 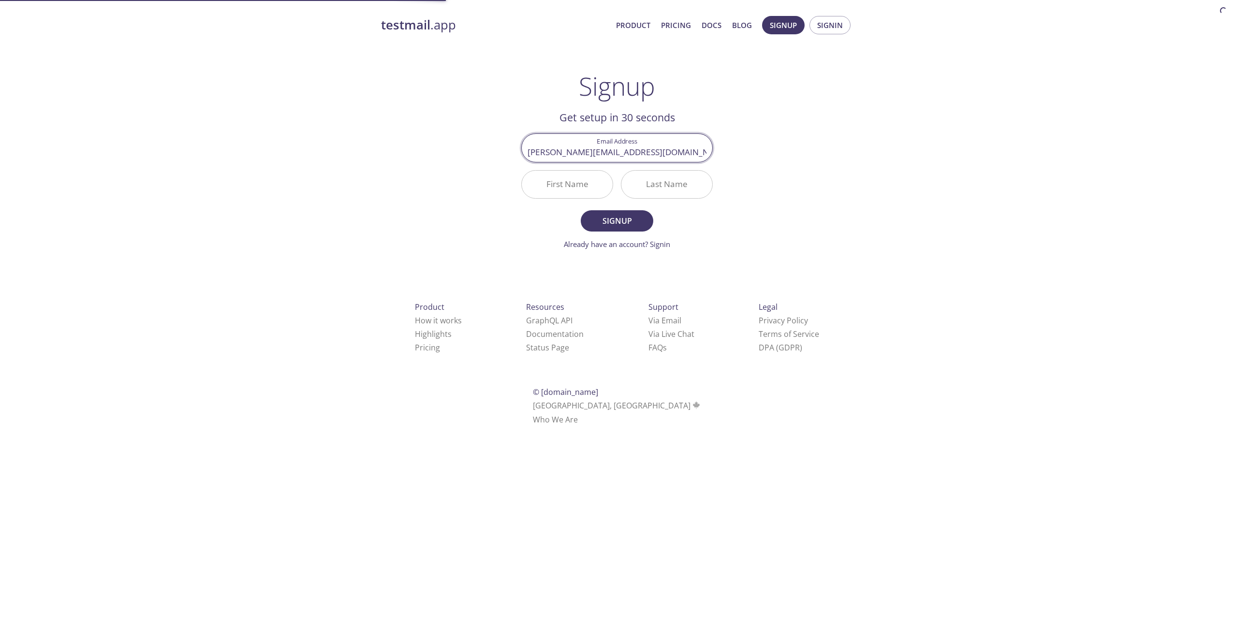 What do you see at coordinates (783, 321) in the screenshot?
I see `a: Privacy Policy` at bounding box center [783, 321].